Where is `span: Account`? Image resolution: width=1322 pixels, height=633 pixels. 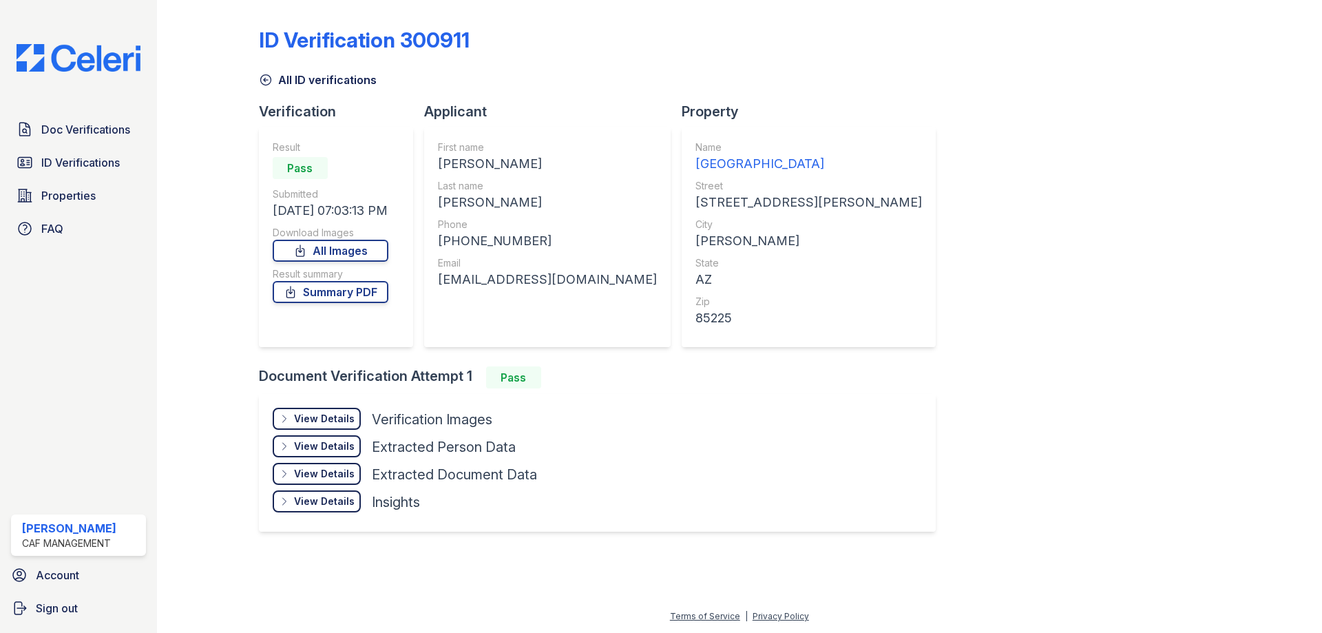 span: Account is located at coordinates (57, 575).